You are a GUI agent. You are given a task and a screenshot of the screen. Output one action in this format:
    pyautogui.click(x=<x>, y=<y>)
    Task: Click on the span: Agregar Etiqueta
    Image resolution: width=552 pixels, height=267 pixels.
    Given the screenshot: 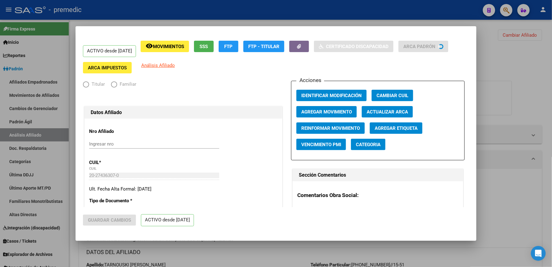 What is the action you would take?
    pyautogui.click(x=396, y=128)
    